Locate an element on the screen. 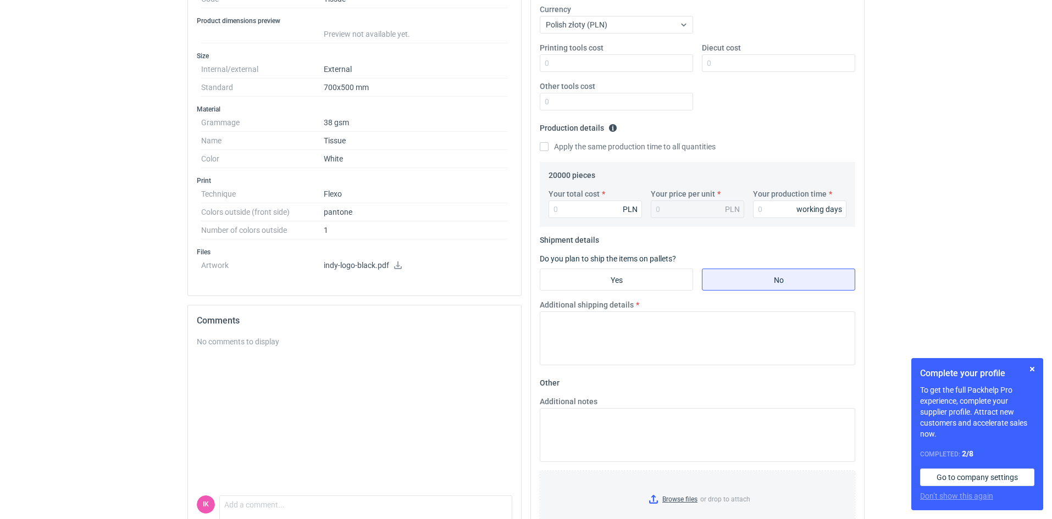  p: indy-logo-black.pdf is located at coordinates (415, 266).